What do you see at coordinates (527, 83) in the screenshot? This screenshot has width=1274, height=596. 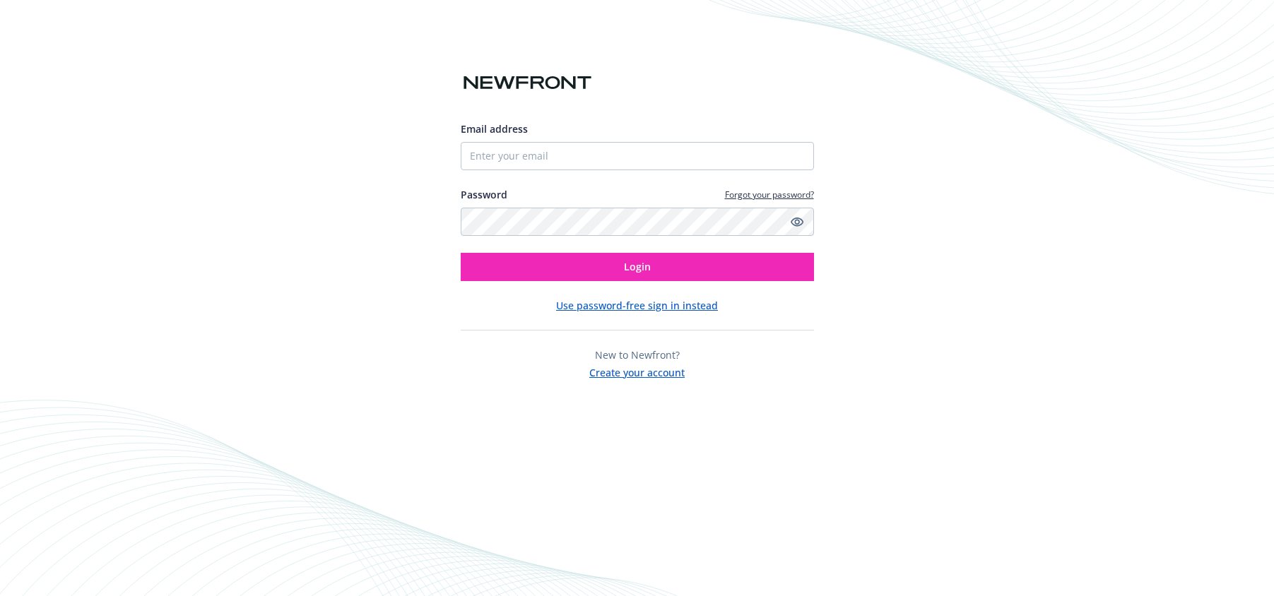 I see `img: Newfront logo` at bounding box center [527, 83].